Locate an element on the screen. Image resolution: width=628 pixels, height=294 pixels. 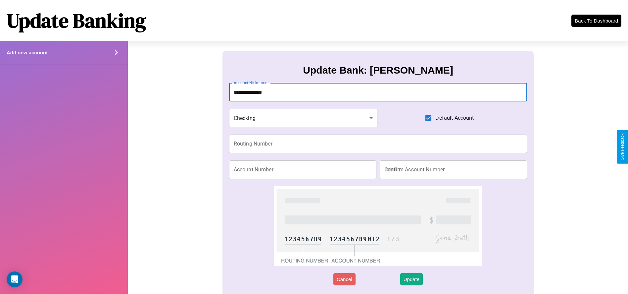
label: Account Nickname is located at coordinates (251, 82).